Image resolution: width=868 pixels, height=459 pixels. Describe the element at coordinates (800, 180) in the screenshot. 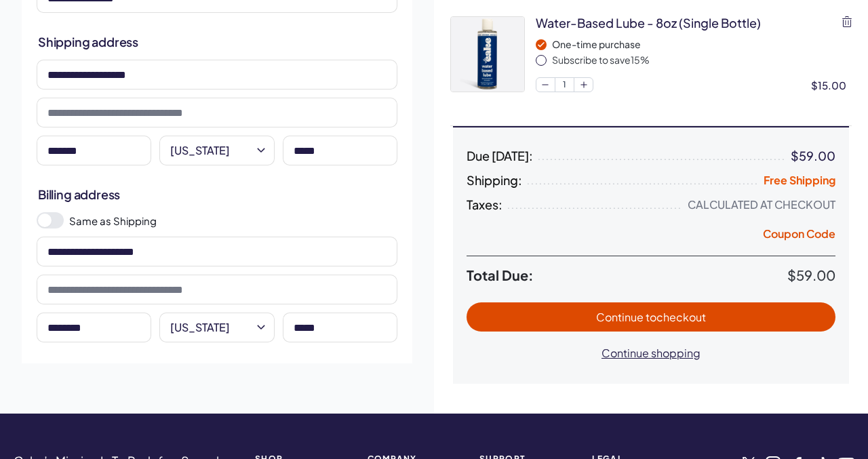

I see `span: Free Shipping` at that location.